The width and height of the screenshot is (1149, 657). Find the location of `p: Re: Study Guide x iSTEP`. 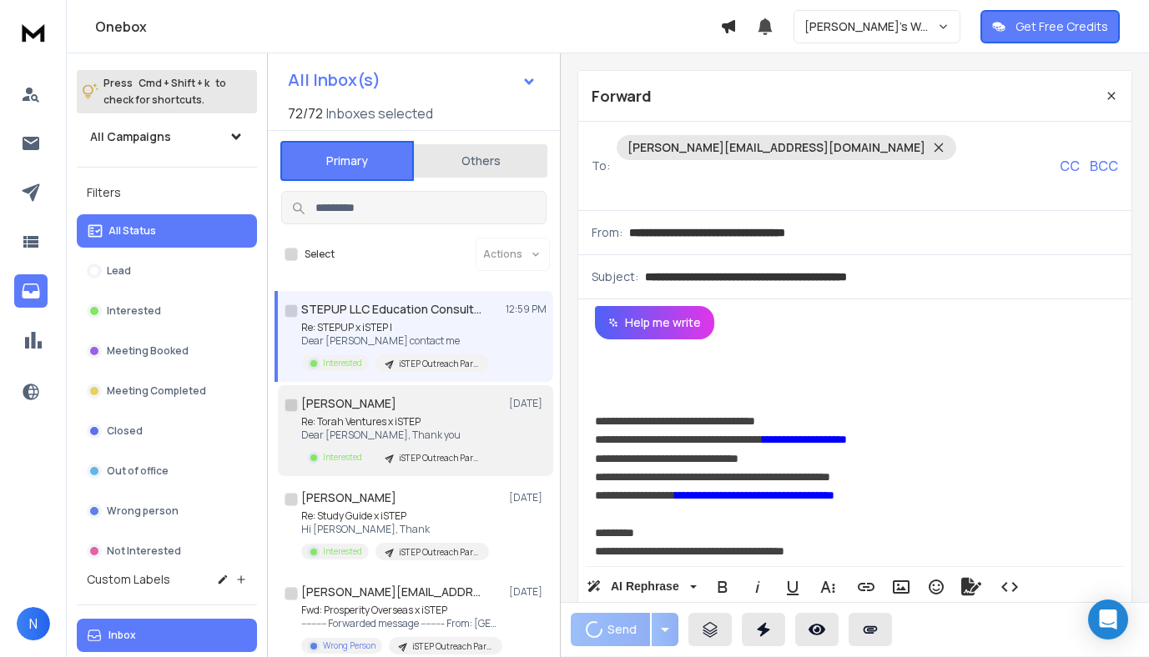

p: Re: Study Guide x iSTEP is located at coordinates (395, 516).